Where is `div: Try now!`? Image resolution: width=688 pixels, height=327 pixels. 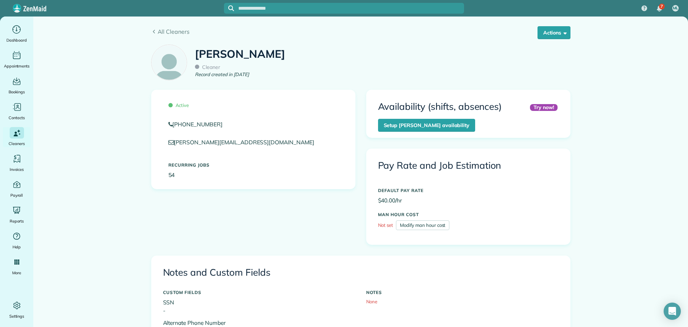 div: Try now! is located at coordinates (544, 107).